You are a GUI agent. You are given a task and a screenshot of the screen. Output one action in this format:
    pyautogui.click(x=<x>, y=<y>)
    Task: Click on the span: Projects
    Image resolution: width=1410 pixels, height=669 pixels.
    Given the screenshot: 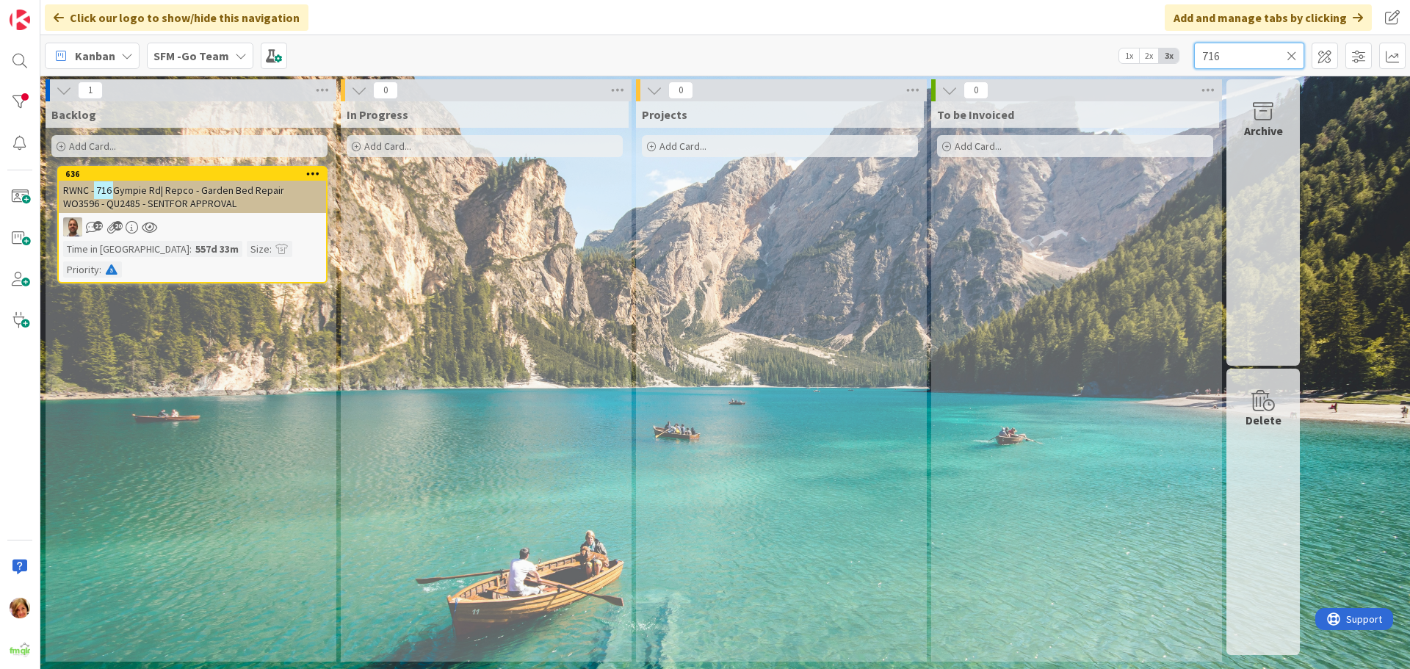 What is the action you would take?
    pyautogui.click(x=665, y=115)
    